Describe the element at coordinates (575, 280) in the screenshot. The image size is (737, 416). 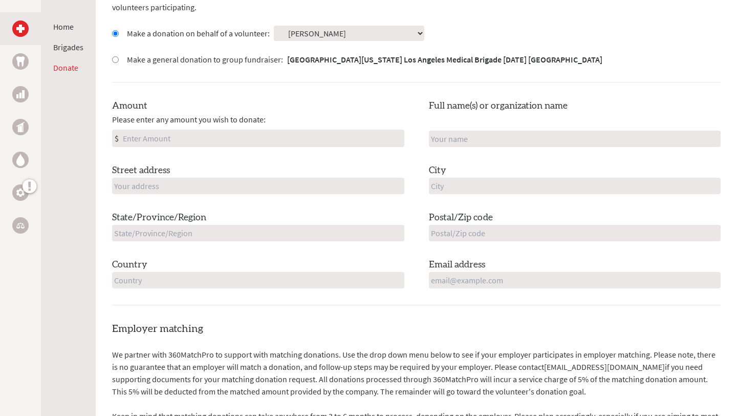
I see `input: email@example.com` at that location.